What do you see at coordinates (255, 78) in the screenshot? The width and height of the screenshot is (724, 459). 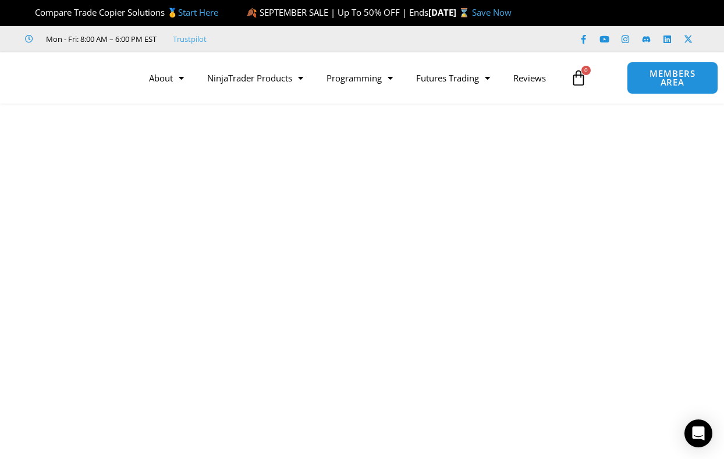 I see `a: NinjaTrader Products` at bounding box center [255, 78].